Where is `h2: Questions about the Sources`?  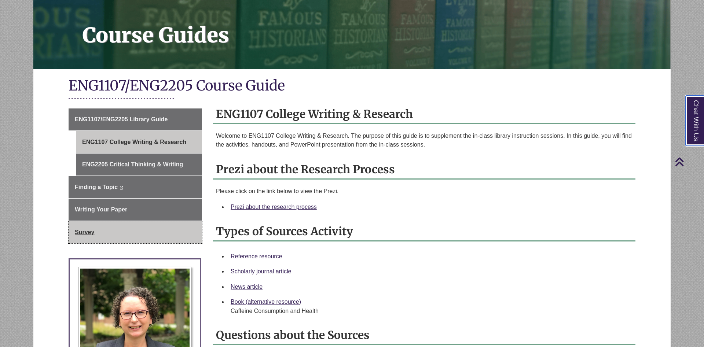 h2: Questions about the Sources is located at coordinates (424, 335).